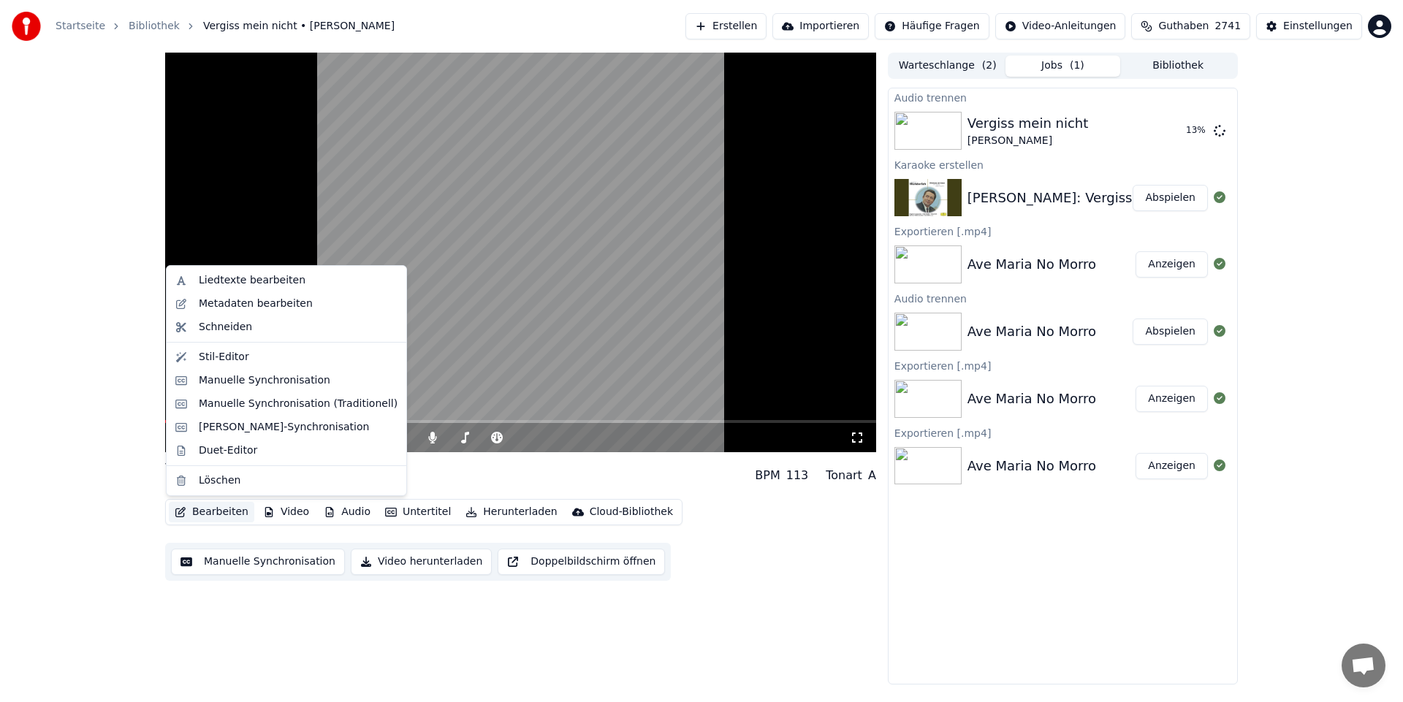 The image size is (1403, 702). What do you see at coordinates (154, 26) in the screenshot?
I see `a: Bibliothek` at bounding box center [154, 26].